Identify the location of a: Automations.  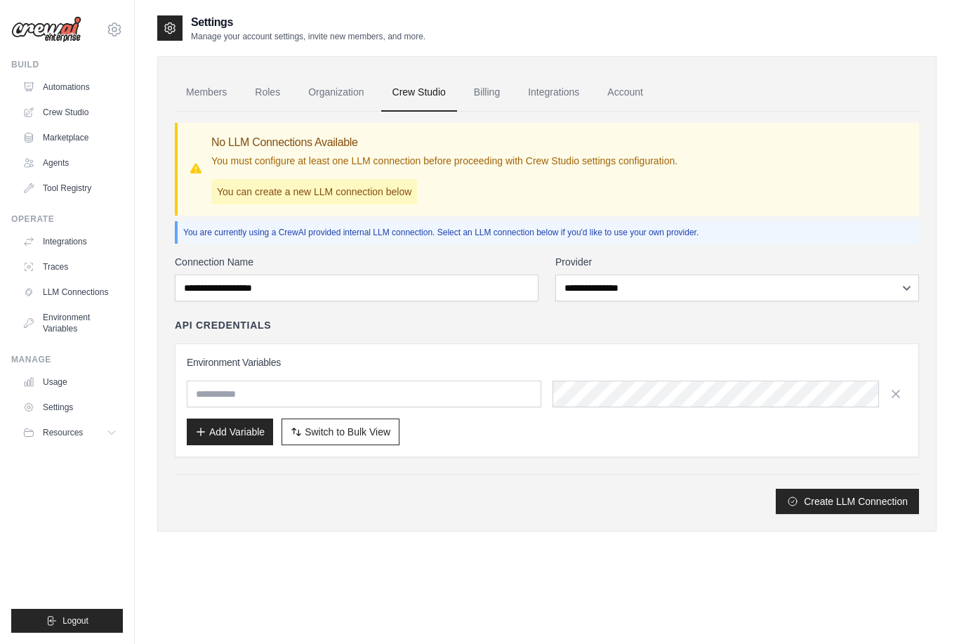
(70, 87).